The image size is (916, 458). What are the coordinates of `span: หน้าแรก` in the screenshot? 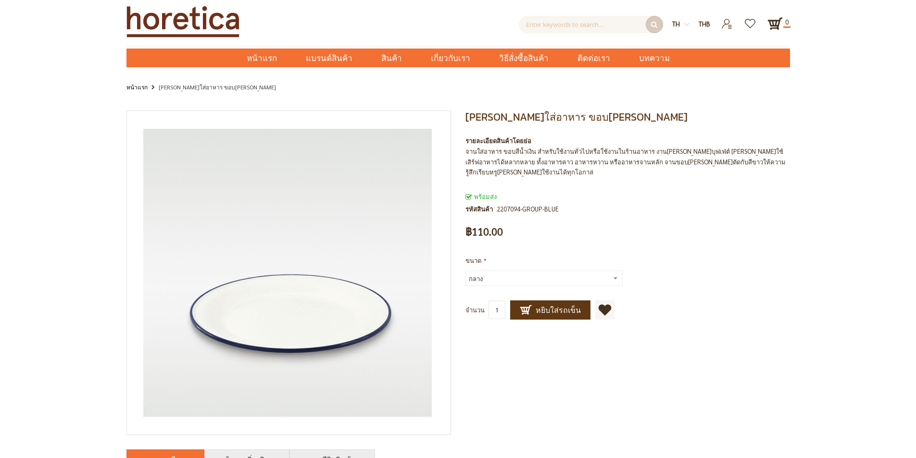 It's located at (262, 58).